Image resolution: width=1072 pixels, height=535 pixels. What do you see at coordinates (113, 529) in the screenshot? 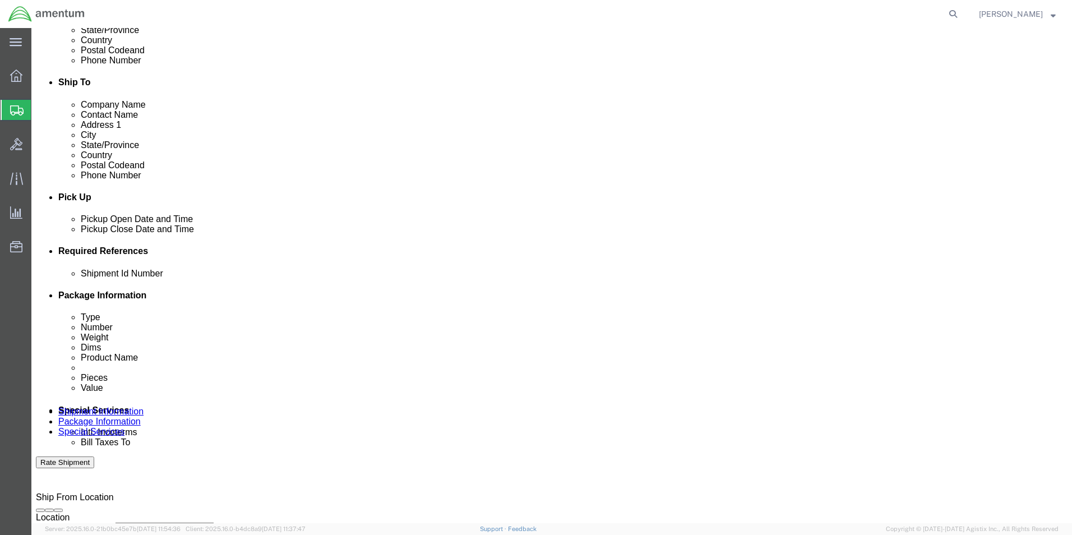
I see `span: Server: 2025.16.0-21b0bc45e7b` at bounding box center [113, 529].